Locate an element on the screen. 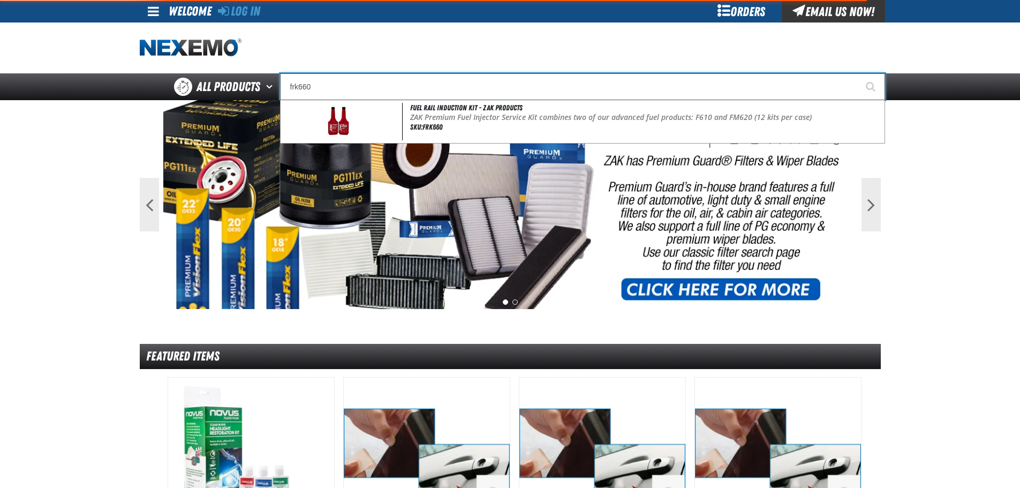 This screenshot has width=1020, height=488. div: Featured Items is located at coordinates (510, 356).